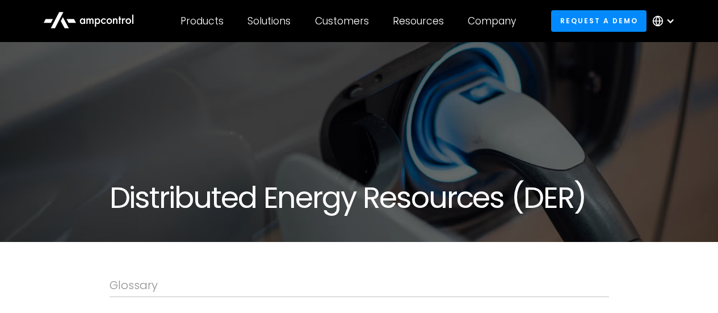 The height and width of the screenshot is (313, 718). Describe the element at coordinates (359, 285) in the screenshot. I see `div: Glossary` at that location.